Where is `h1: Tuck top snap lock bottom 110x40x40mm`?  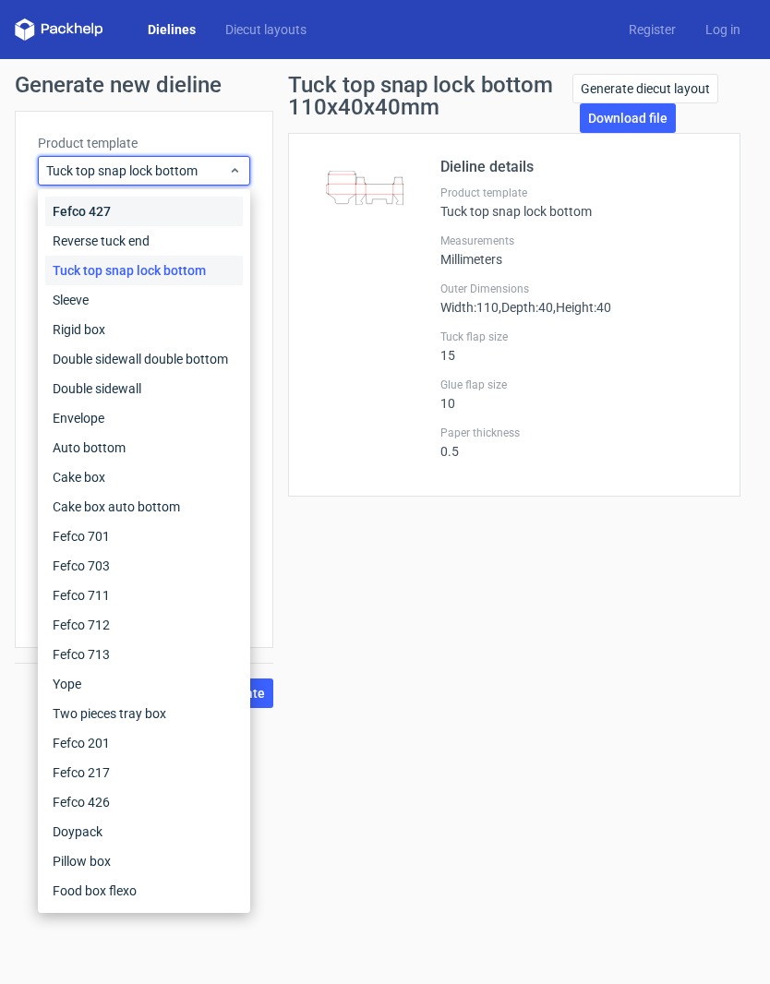 h1: Tuck top snap lock bottom 110x40x40mm is located at coordinates (430, 96).